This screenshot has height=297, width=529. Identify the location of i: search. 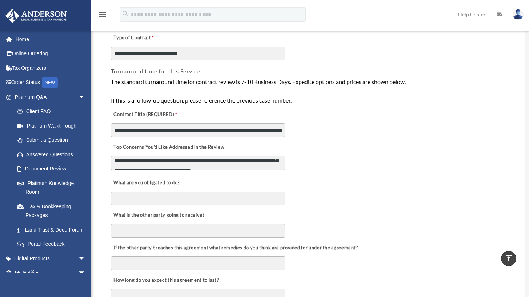
(125, 14).